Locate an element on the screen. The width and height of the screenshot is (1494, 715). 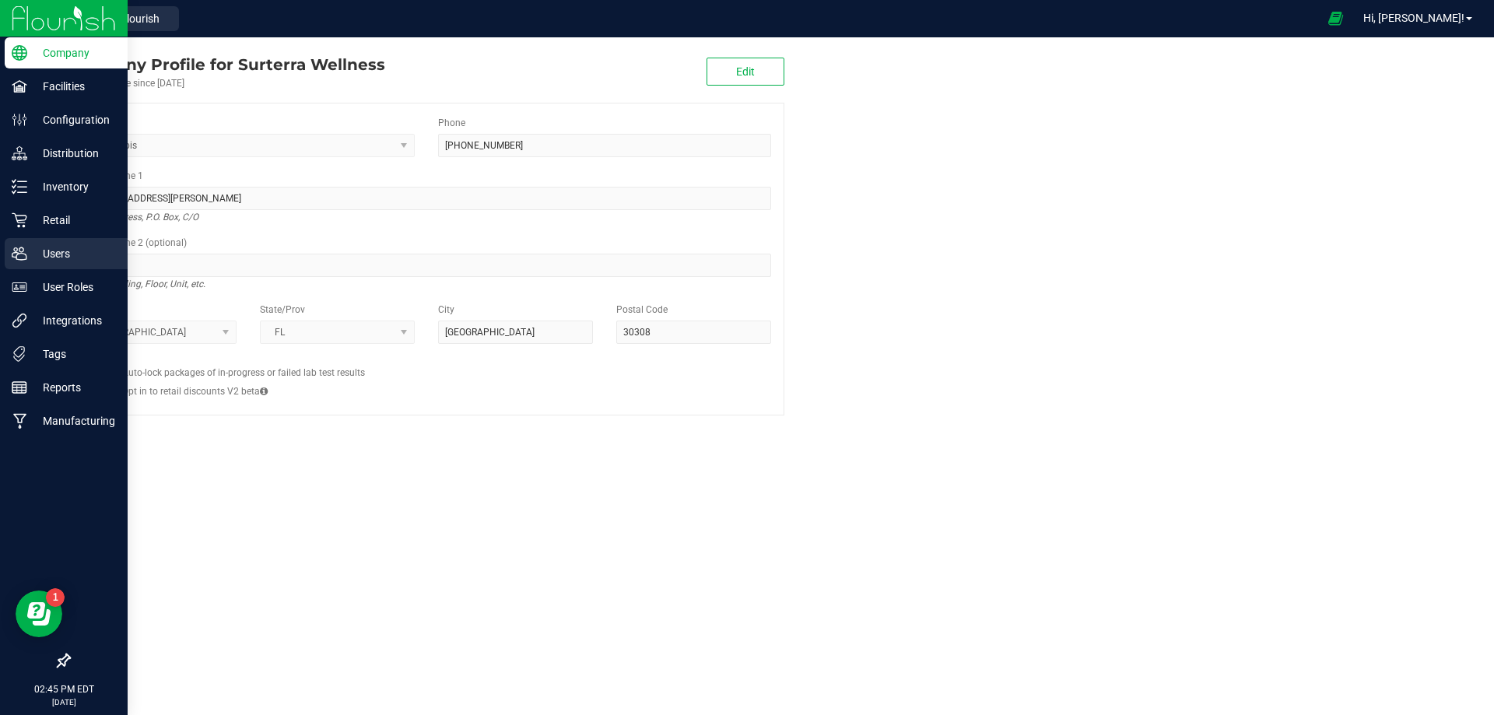
inline-svg: Manufacturing is located at coordinates (19, 421).